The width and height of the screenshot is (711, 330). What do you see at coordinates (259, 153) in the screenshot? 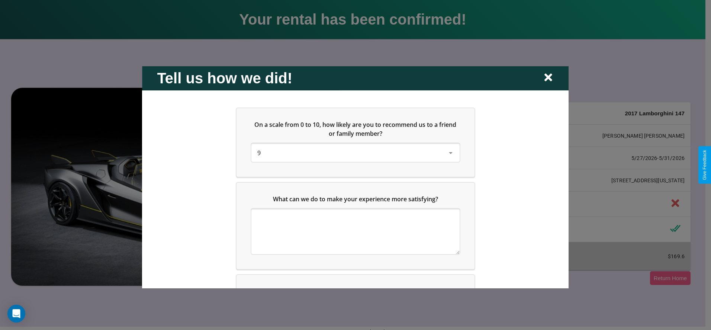
I see `span: 9` at bounding box center [259, 153].